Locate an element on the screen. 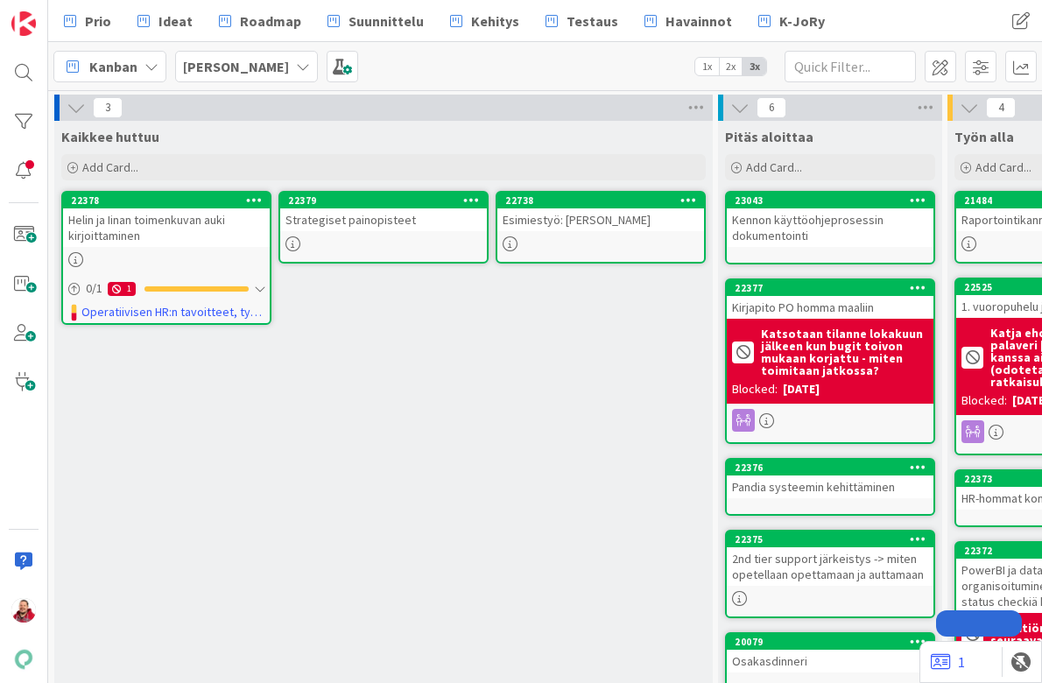 Image resolution: width=1042 pixels, height=683 pixels. img: JS is located at coordinates (24, 610).